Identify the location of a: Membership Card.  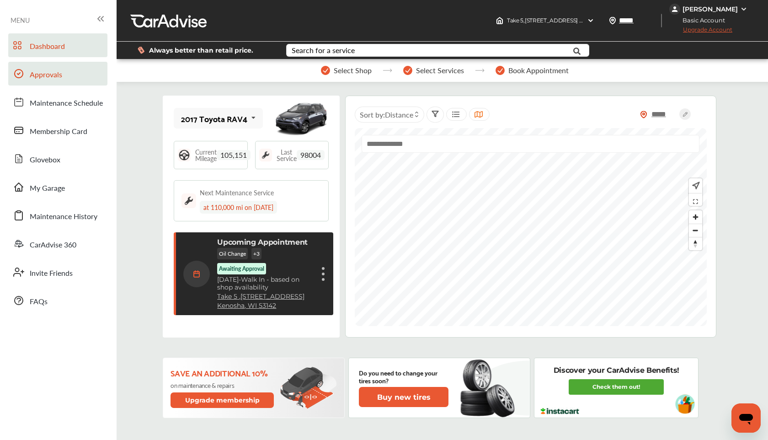
(58, 130).